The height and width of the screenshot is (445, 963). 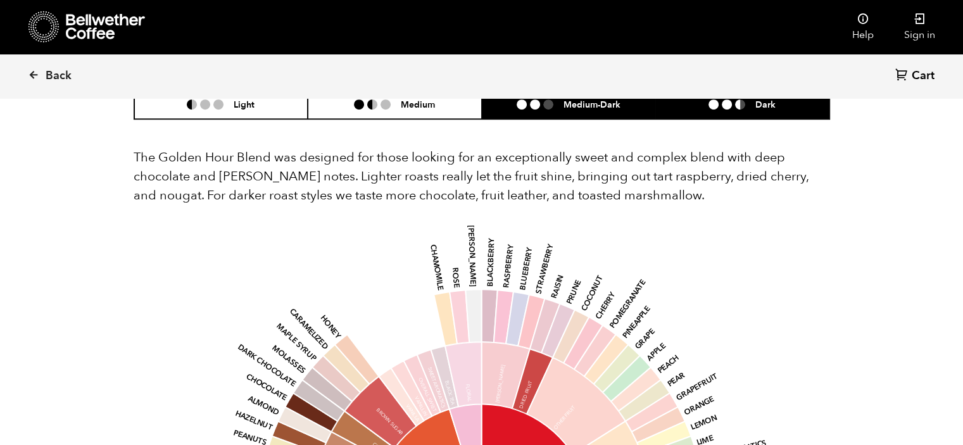 What do you see at coordinates (923, 76) in the screenshot?
I see `span: Cart` at bounding box center [923, 76].